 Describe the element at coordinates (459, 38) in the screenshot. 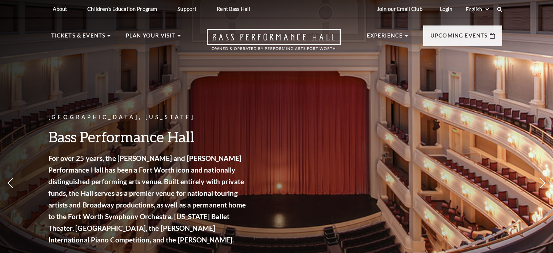

I see `p: Upcoming Events` at that location.